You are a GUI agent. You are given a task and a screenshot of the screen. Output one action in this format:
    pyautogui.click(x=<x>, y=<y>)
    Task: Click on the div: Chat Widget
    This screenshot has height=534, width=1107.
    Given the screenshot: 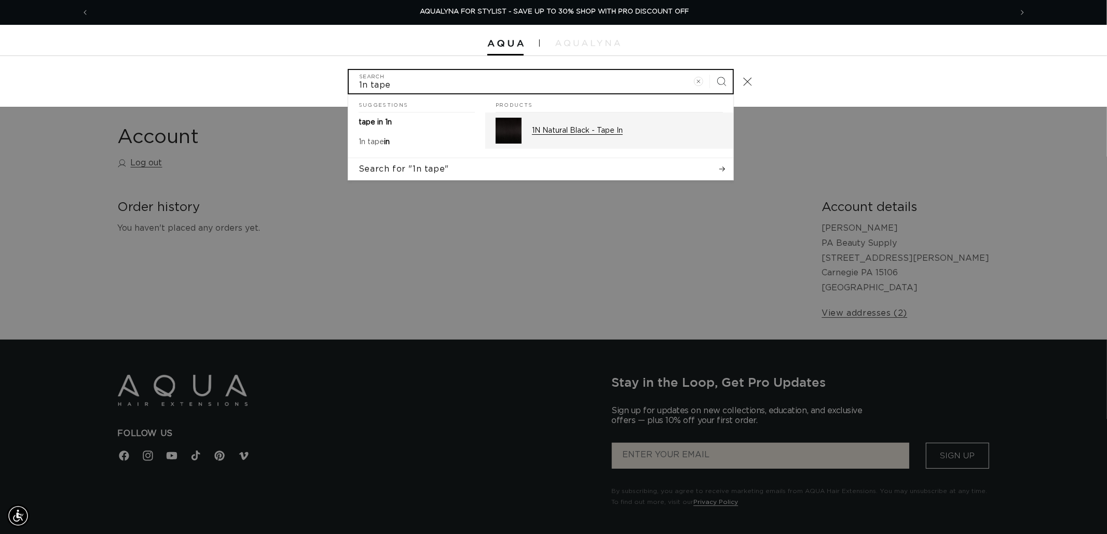 What is the action you would take?
    pyautogui.click(x=1034, y=478)
    